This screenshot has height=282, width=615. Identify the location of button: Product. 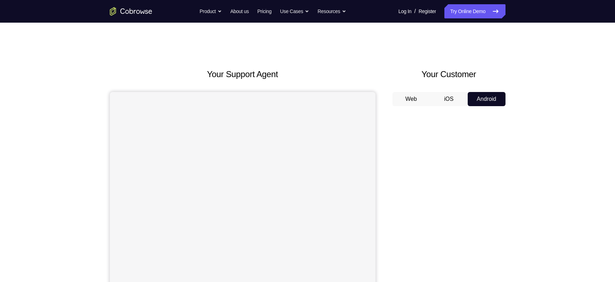
(211, 11).